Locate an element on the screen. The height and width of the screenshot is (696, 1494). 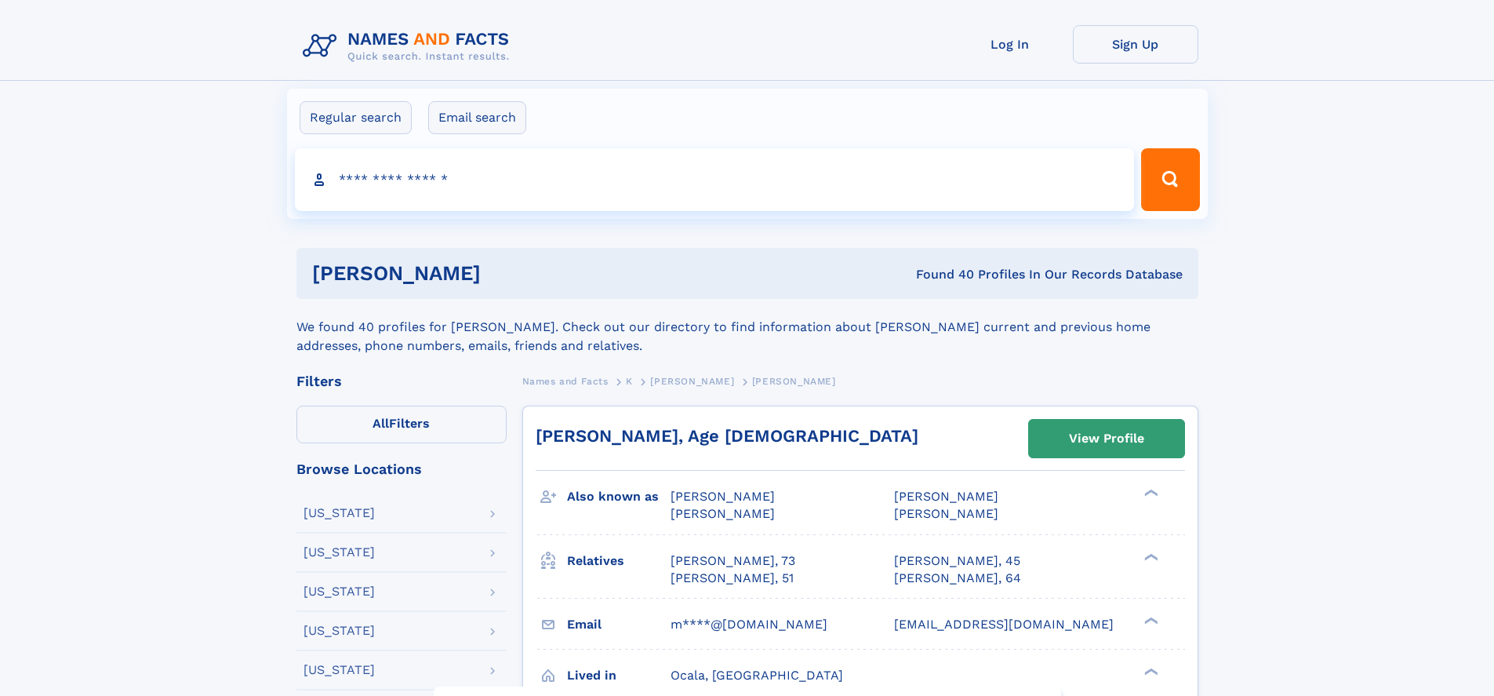
a: Names and Facts is located at coordinates (566, 380).